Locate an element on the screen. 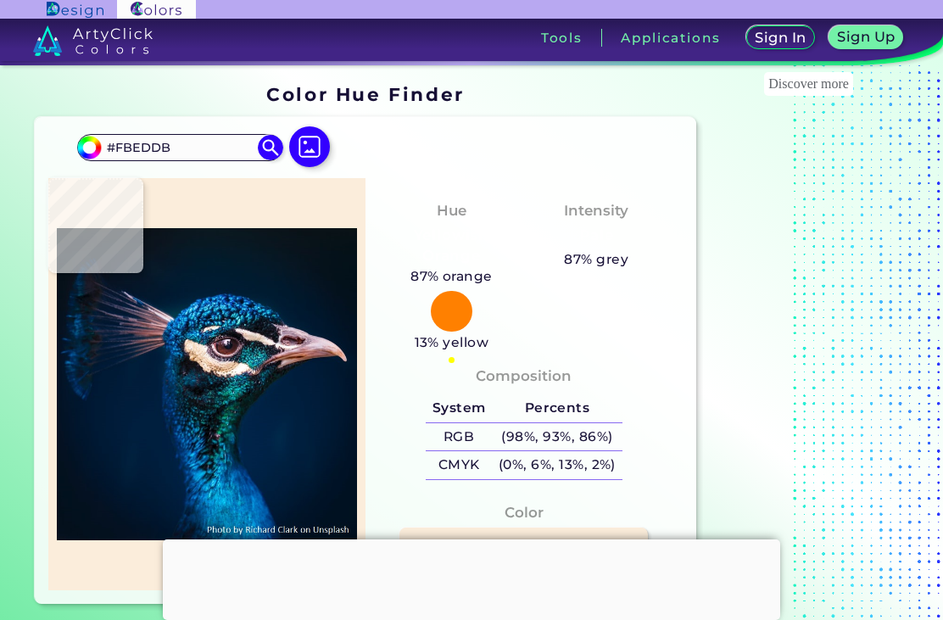 Image resolution: width=943 pixels, height=620 pixels. h4: Composition is located at coordinates (523, 376).